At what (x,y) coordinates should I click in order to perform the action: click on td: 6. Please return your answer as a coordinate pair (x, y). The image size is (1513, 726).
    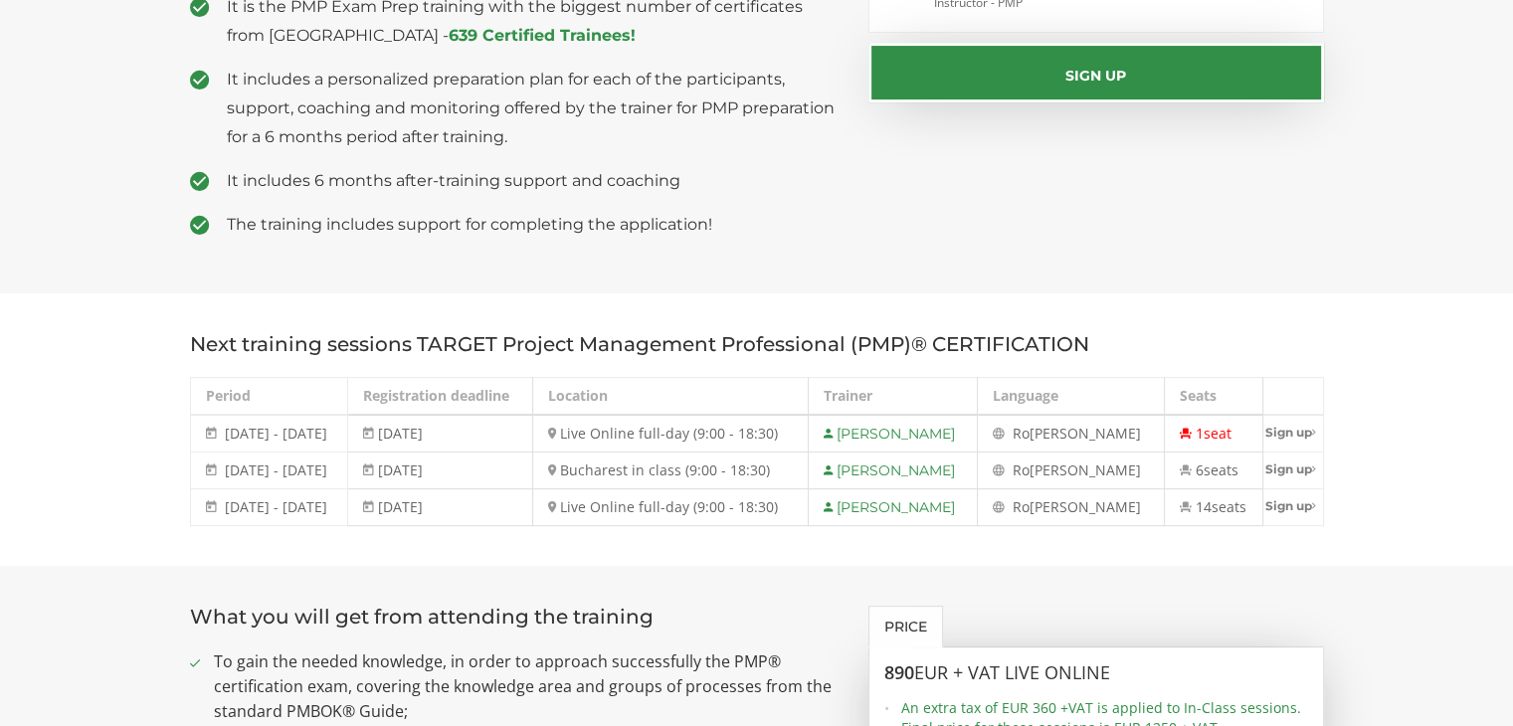
    Looking at the image, I should click on (1213, 471).